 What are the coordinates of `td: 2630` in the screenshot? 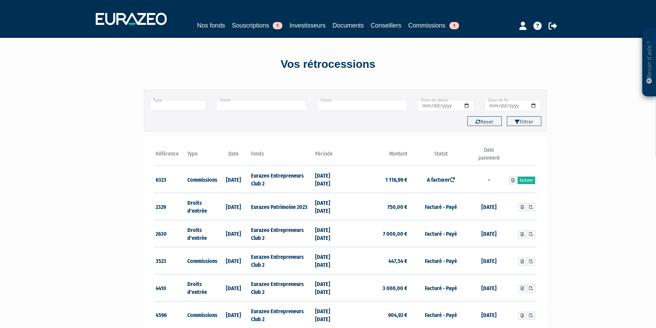 It's located at (170, 233).